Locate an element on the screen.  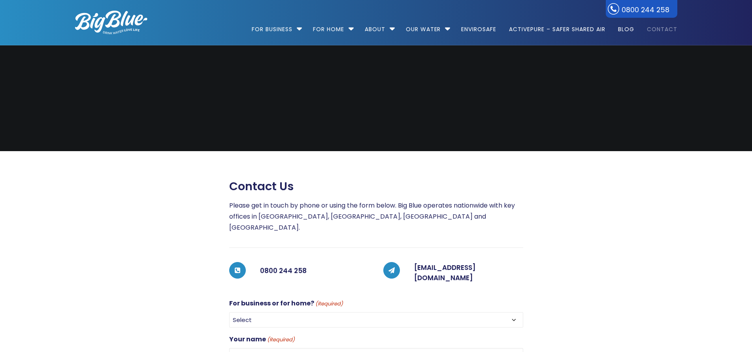
p: Please get in touch by phone or using the form below. Big Blue operates nationwide with key offic... is located at coordinates (376, 217).